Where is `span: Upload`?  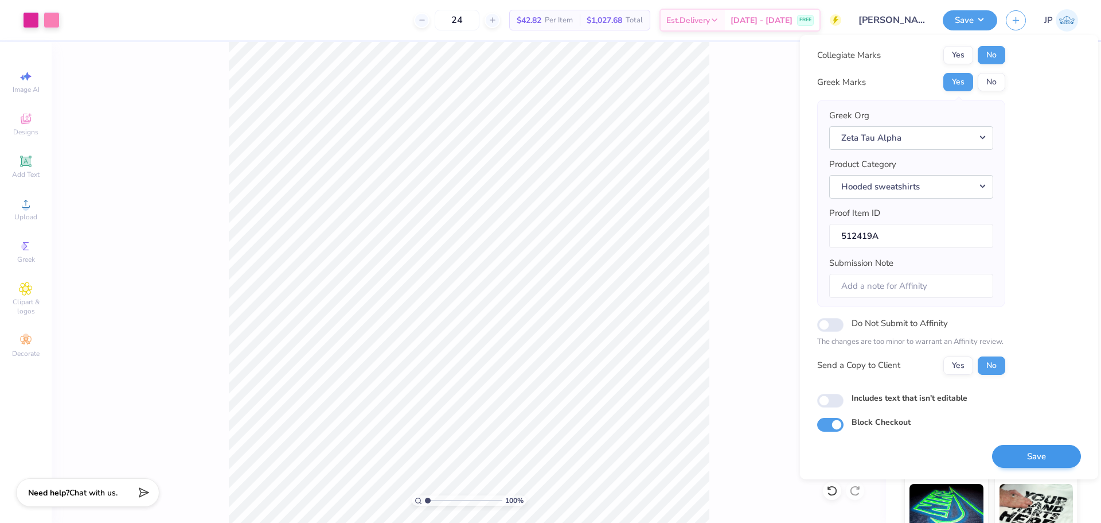 span: Upload is located at coordinates (26, 217).